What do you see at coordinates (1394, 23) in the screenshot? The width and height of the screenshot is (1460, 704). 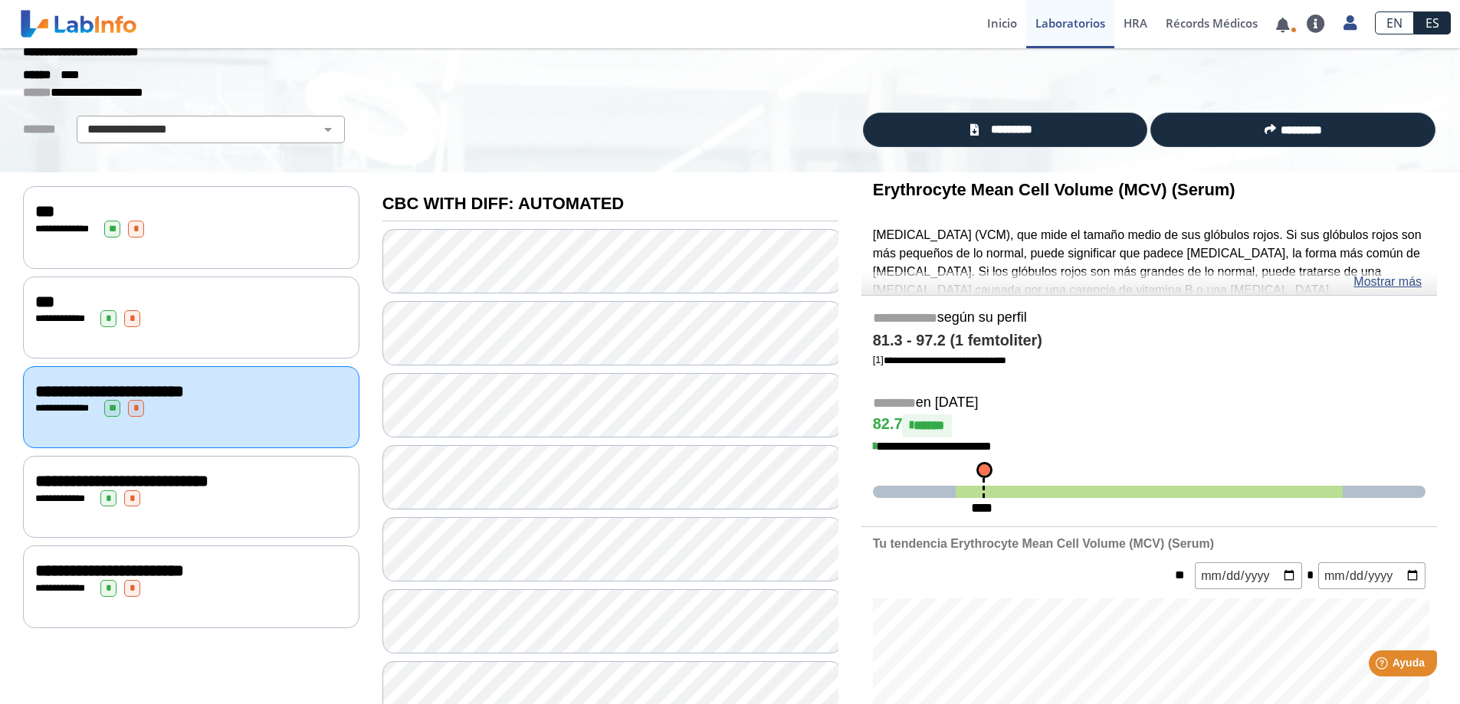 I see `a: EN` at bounding box center [1394, 23].